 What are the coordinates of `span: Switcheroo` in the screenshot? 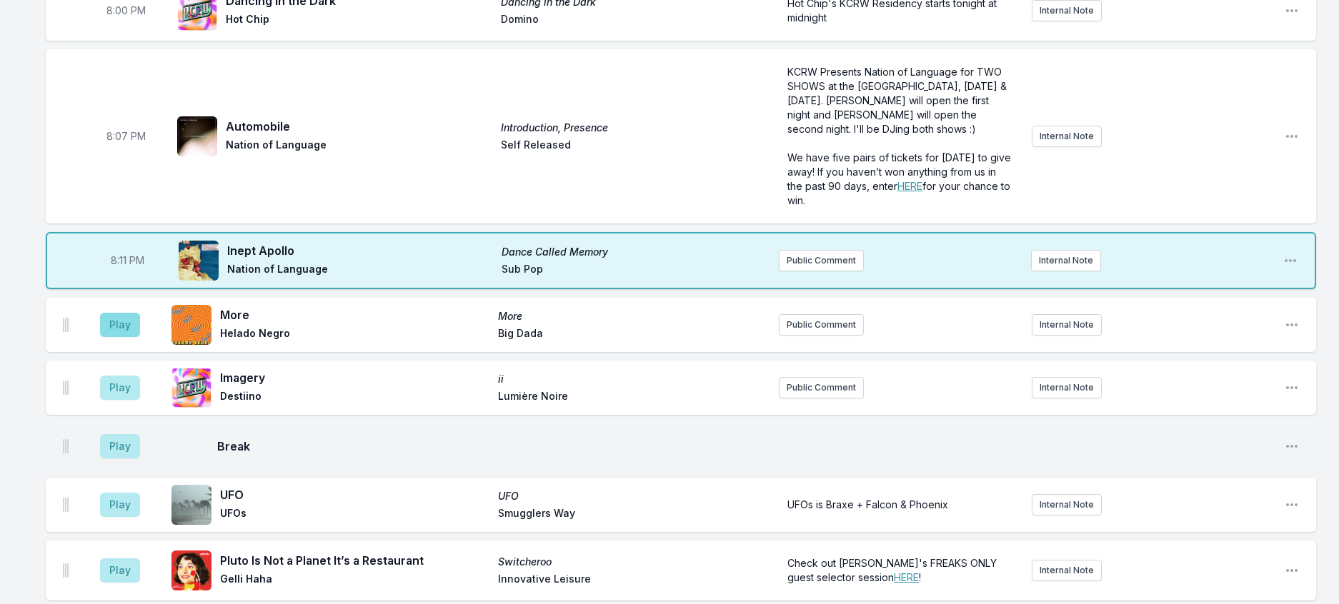 It's located at (632, 562).